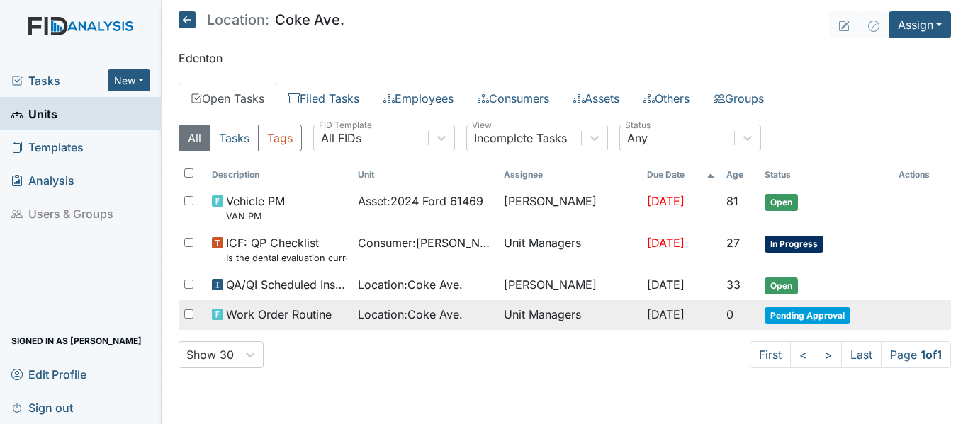 This screenshot has height=424, width=968. Describe the element at coordinates (733, 243) in the screenshot. I see `span: 27` at that location.